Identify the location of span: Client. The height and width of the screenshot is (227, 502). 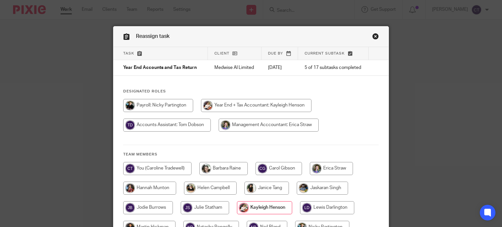
(222, 53).